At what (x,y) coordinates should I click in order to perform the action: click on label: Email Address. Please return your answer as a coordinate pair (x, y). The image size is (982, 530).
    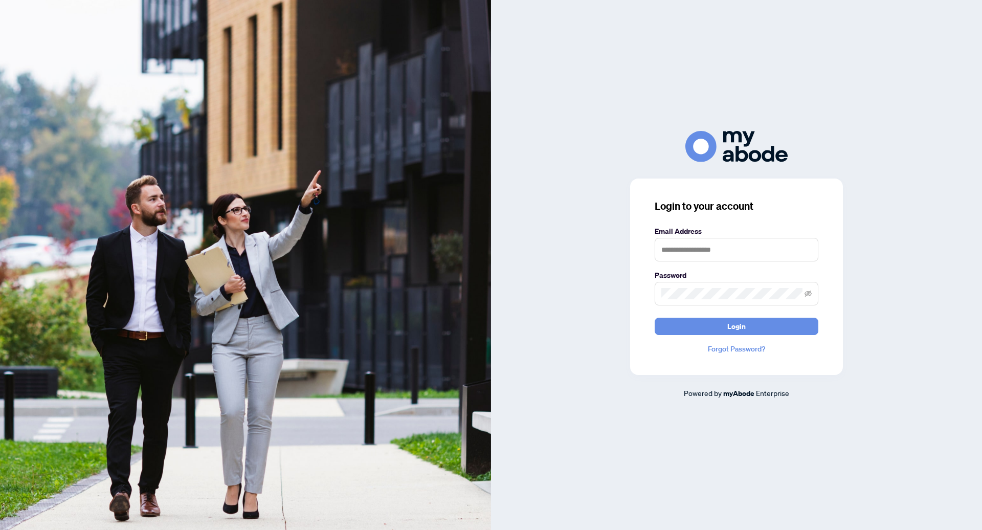
    Looking at the image, I should click on (737, 231).